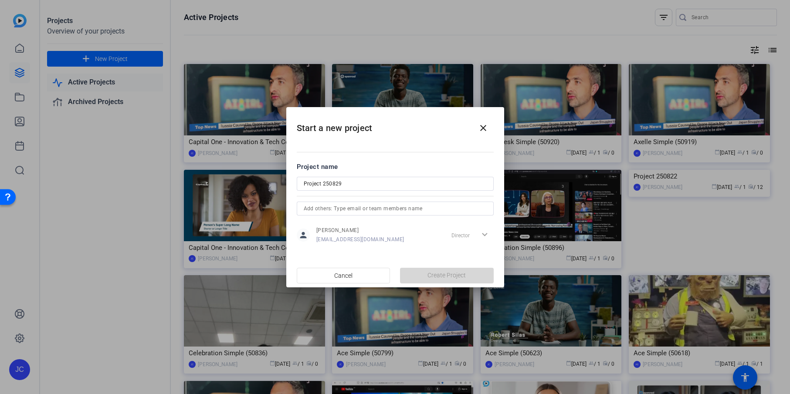  Describe the element at coordinates (395, 125) in the screenshot. I see `h2: Start a new project` at that location.